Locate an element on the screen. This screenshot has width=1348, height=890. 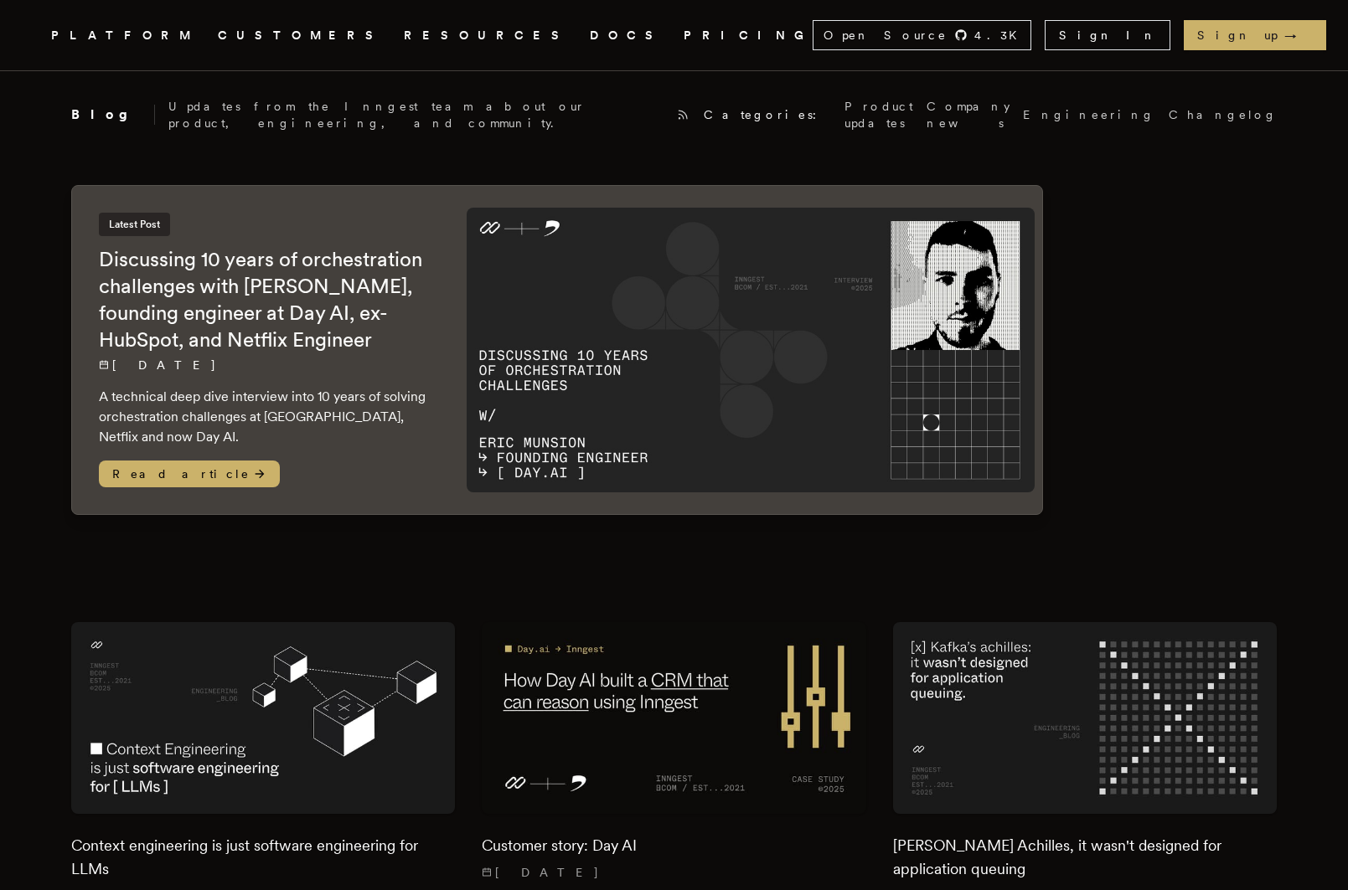
img: Featured image for Customer story: Day AI blog post is located at coordinates (673, 718).